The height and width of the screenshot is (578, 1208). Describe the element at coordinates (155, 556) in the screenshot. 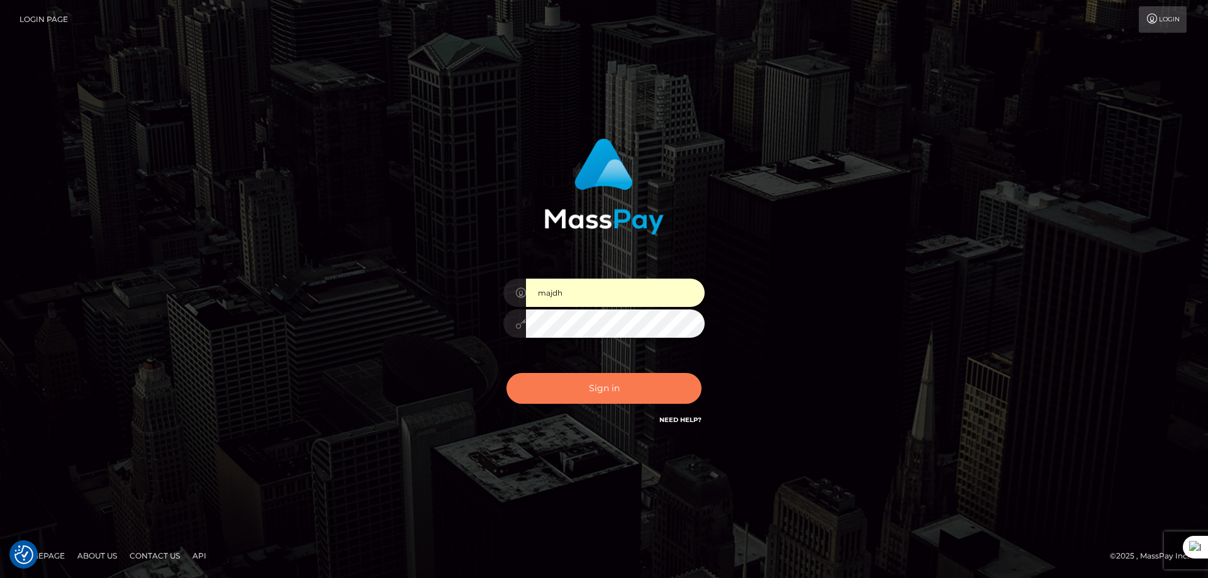

I see `a: Contact Us` at that location.